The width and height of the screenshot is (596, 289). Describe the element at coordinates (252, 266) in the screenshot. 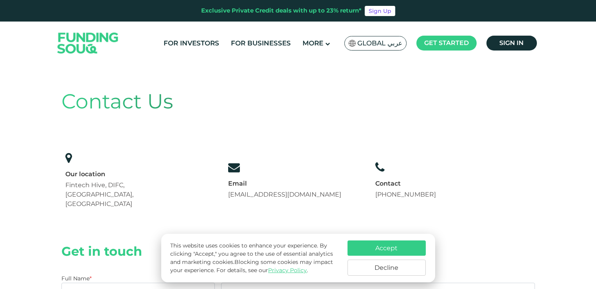

I see `span: Blocking some cookies may impact your experience.` at that location.